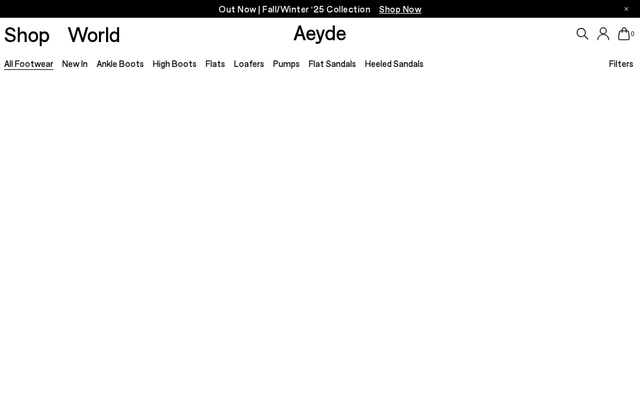  What do you see at coordinates (175, 63) in the screenshot?
I see `a: High Boots` at bounding box center [175, 63].